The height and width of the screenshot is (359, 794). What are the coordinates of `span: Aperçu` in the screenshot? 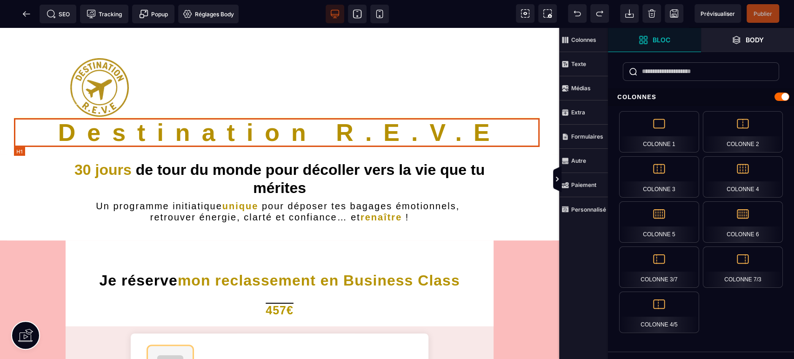 It's located at (717, 13).